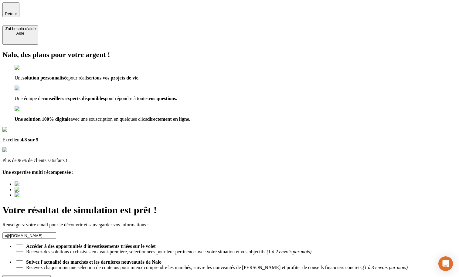 The width and height of the screenshot is (459, 277). I want to click on img: Google Review, so click(20, 130).